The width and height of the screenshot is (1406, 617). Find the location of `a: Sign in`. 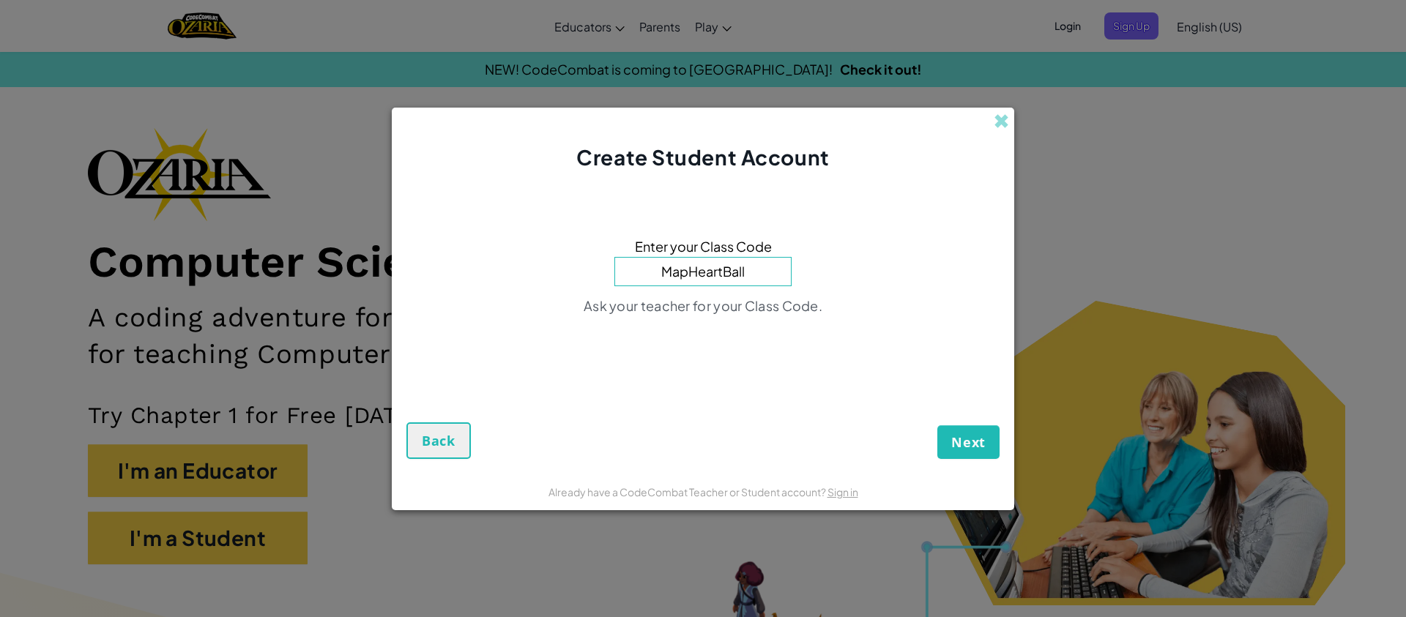

a: Sign in is located at coordinates (843, 492).